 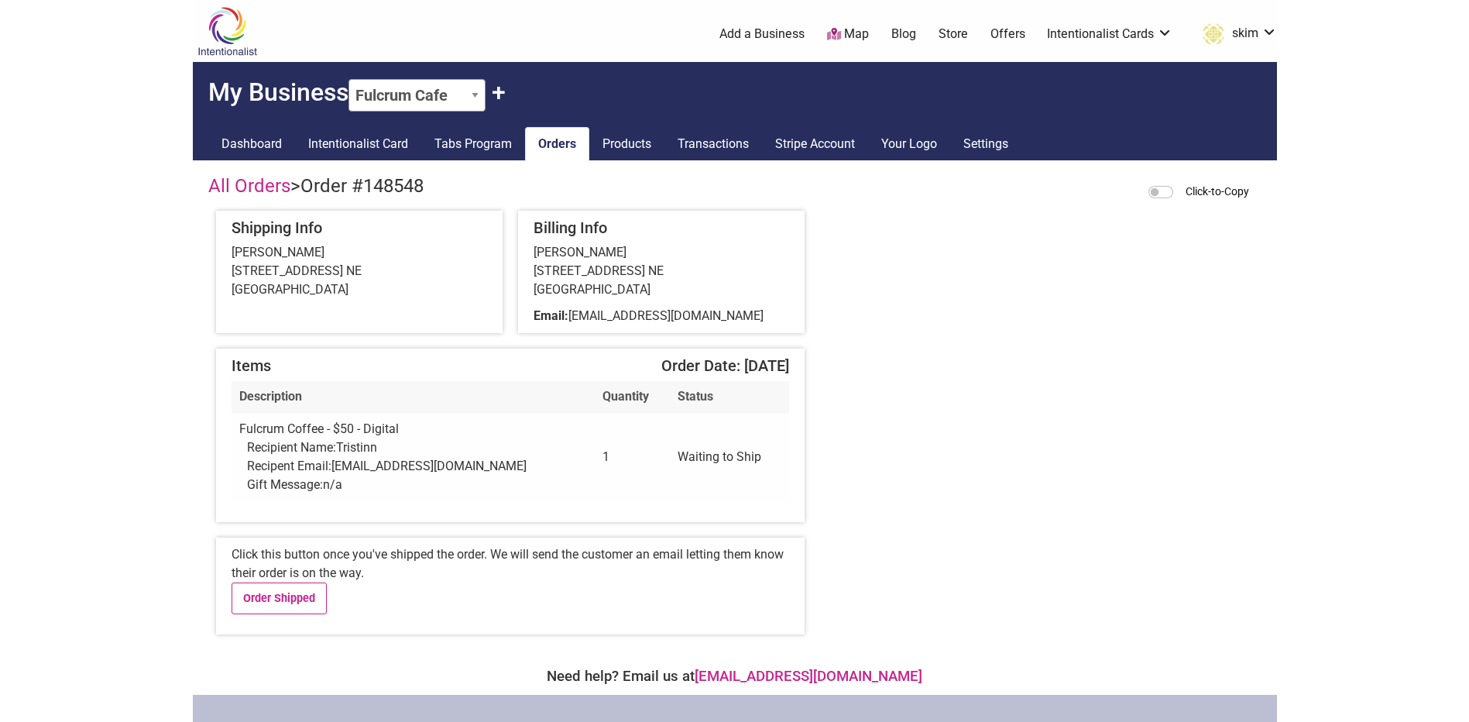 What do you see at coordinates (499, 92) in the screenshot?
I see `button: Claim Another` at bounding box center [499, 92].